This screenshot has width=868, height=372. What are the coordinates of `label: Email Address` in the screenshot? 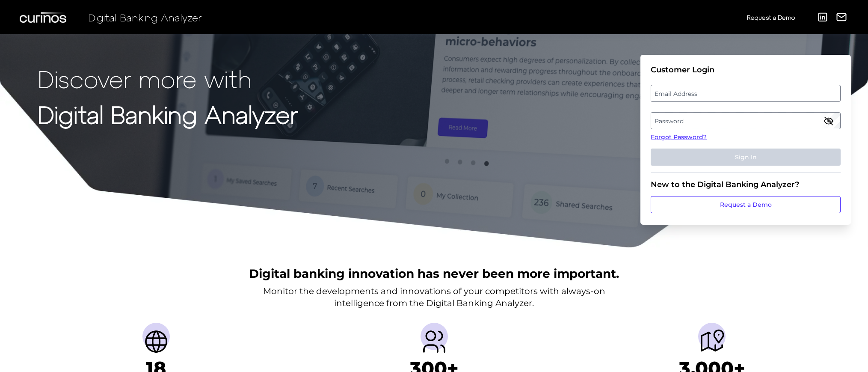 It's located at (745, 93).